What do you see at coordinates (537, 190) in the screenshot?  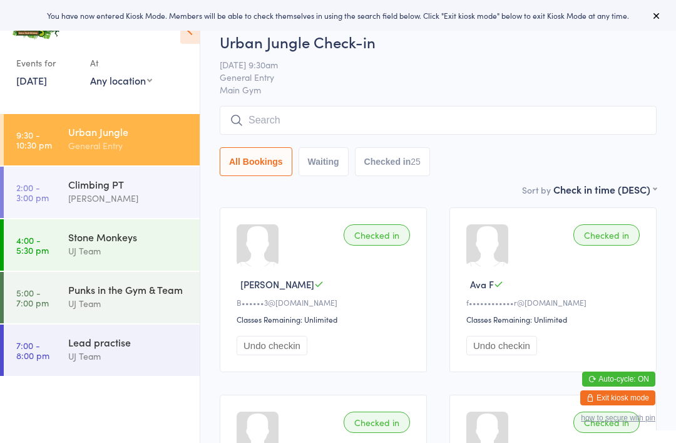 I see `label: Sort by` at bounding box center [537, 190].